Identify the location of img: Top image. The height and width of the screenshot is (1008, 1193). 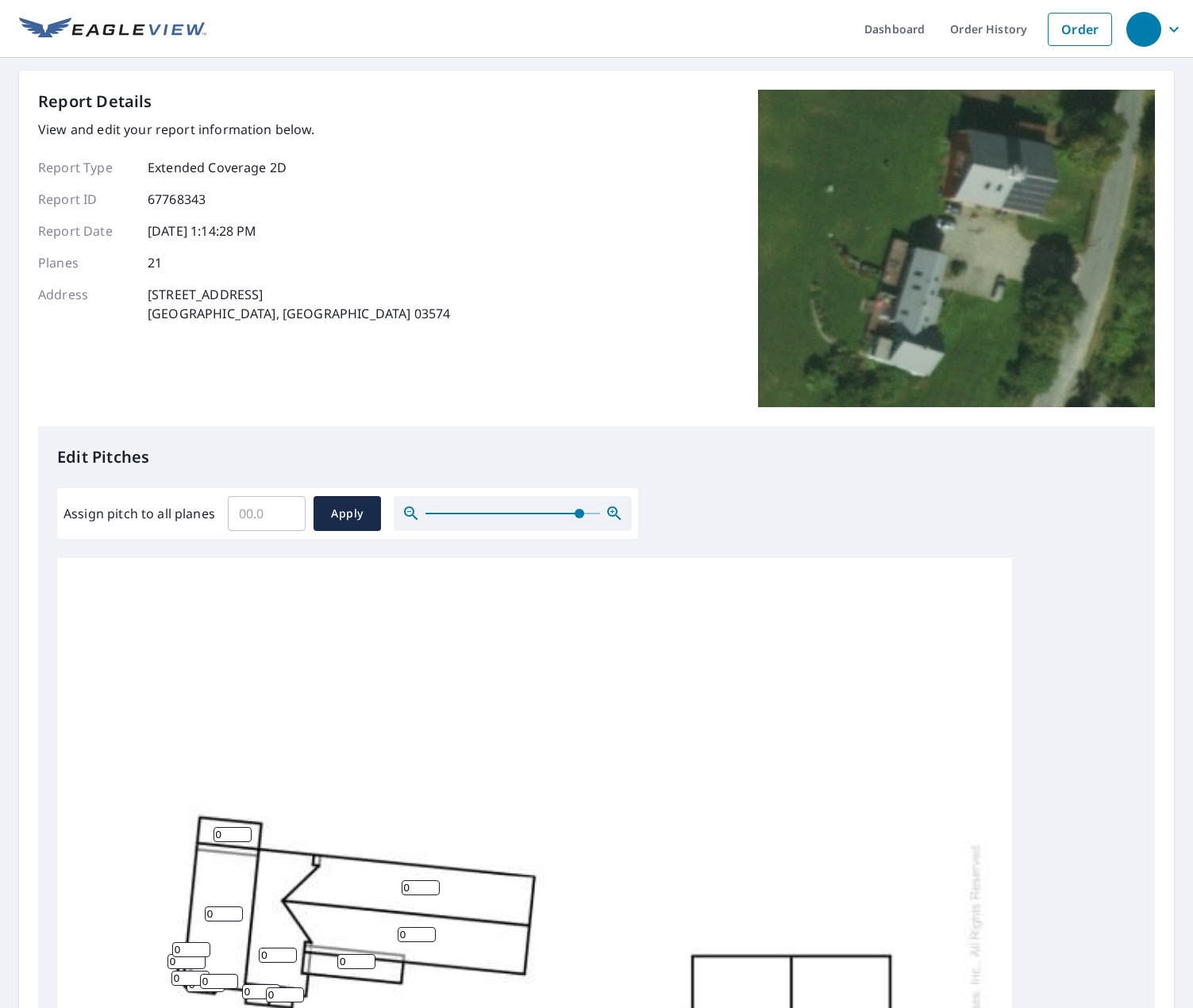
(956, 249).